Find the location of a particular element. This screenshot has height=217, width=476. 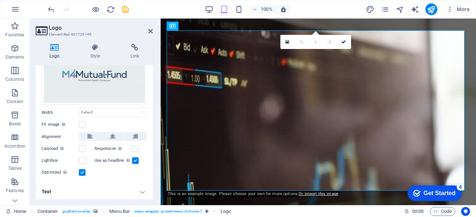

i: This element contains a background is located at coordinates (96, 212).